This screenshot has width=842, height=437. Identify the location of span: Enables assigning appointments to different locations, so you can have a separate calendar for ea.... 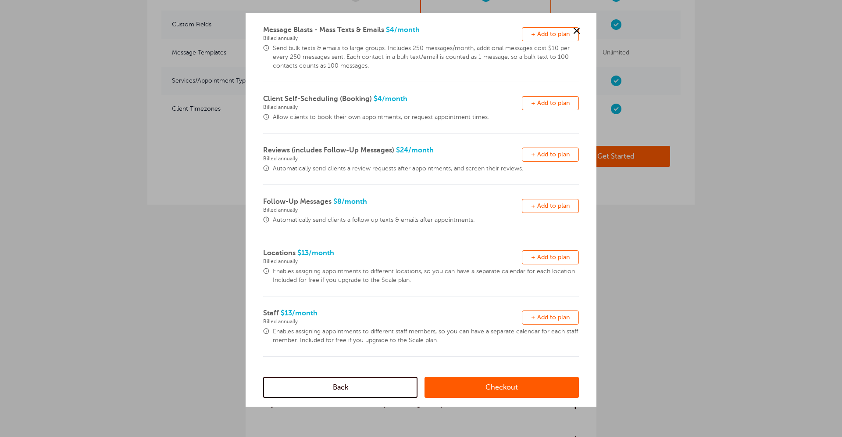
(426, 276).